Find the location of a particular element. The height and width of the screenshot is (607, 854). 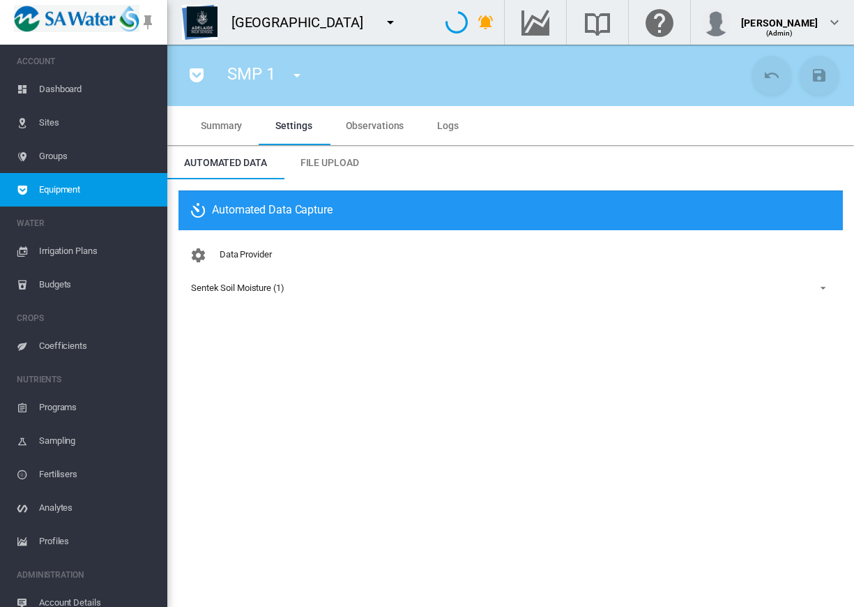

span: SMP 1 is located at coordinates (251, 74).